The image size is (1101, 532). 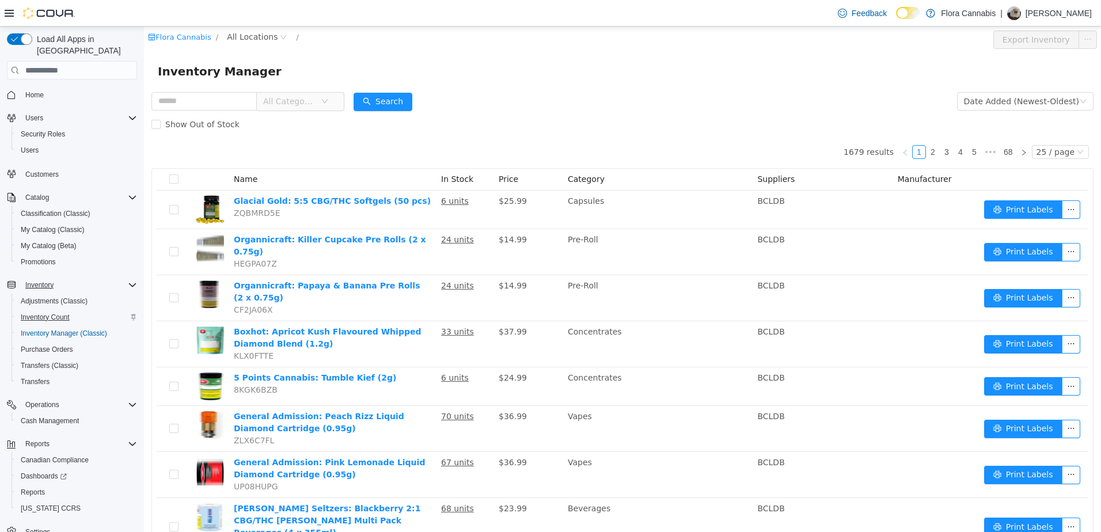 I want to click on a: Users, so click(x=29, y=150).